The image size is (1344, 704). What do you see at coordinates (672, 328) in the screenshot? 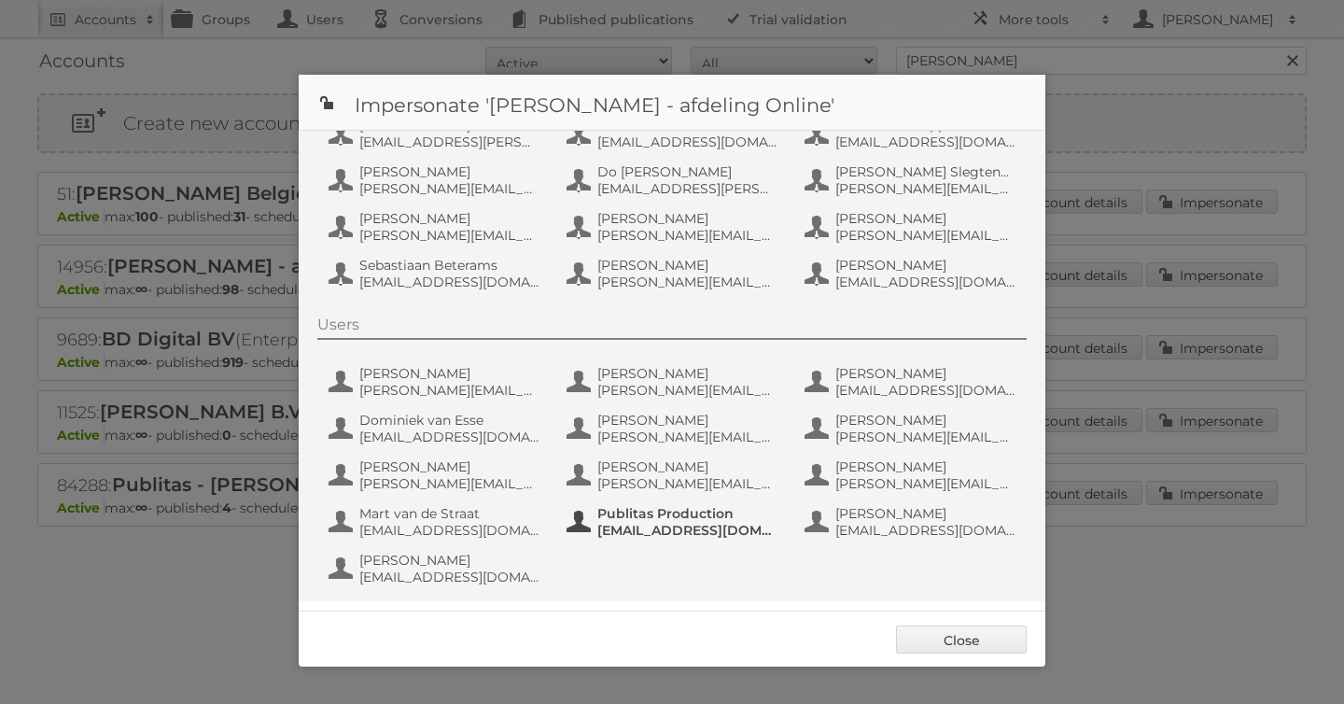
I see `div: Users` at bounding box center [672, 328].